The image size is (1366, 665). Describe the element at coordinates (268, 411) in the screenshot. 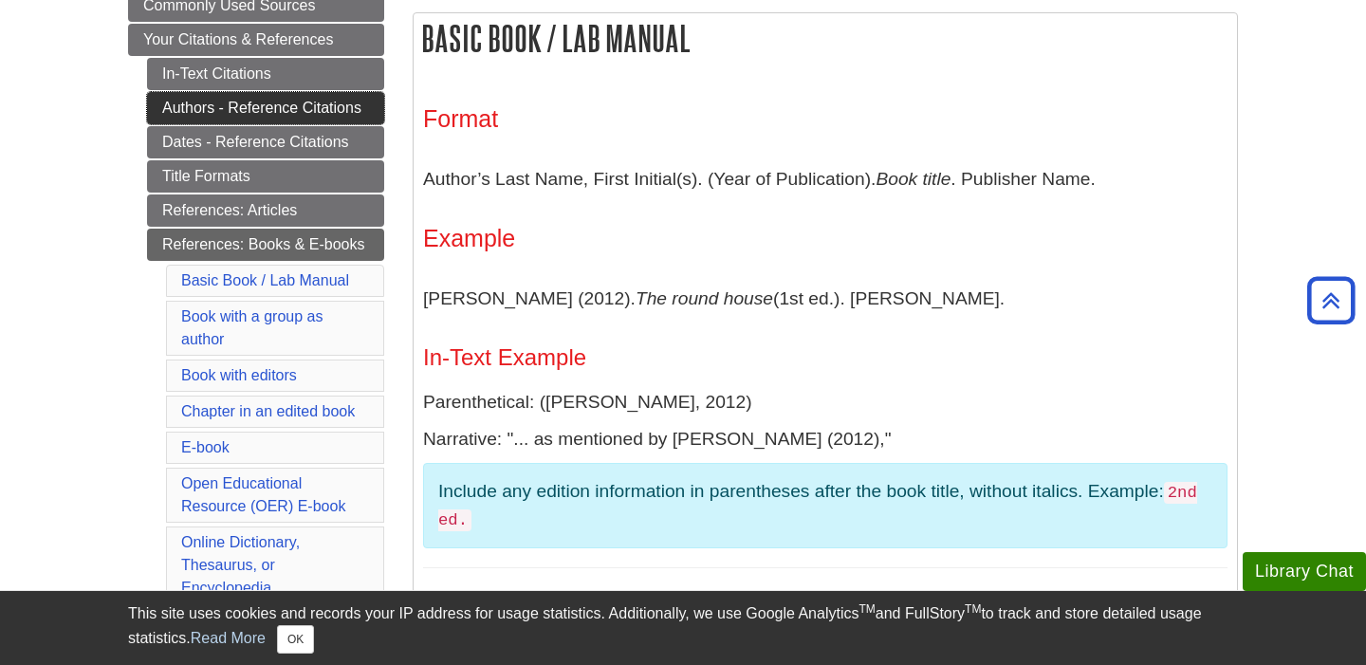

I see `a: Chapter in an edited book` at that location.